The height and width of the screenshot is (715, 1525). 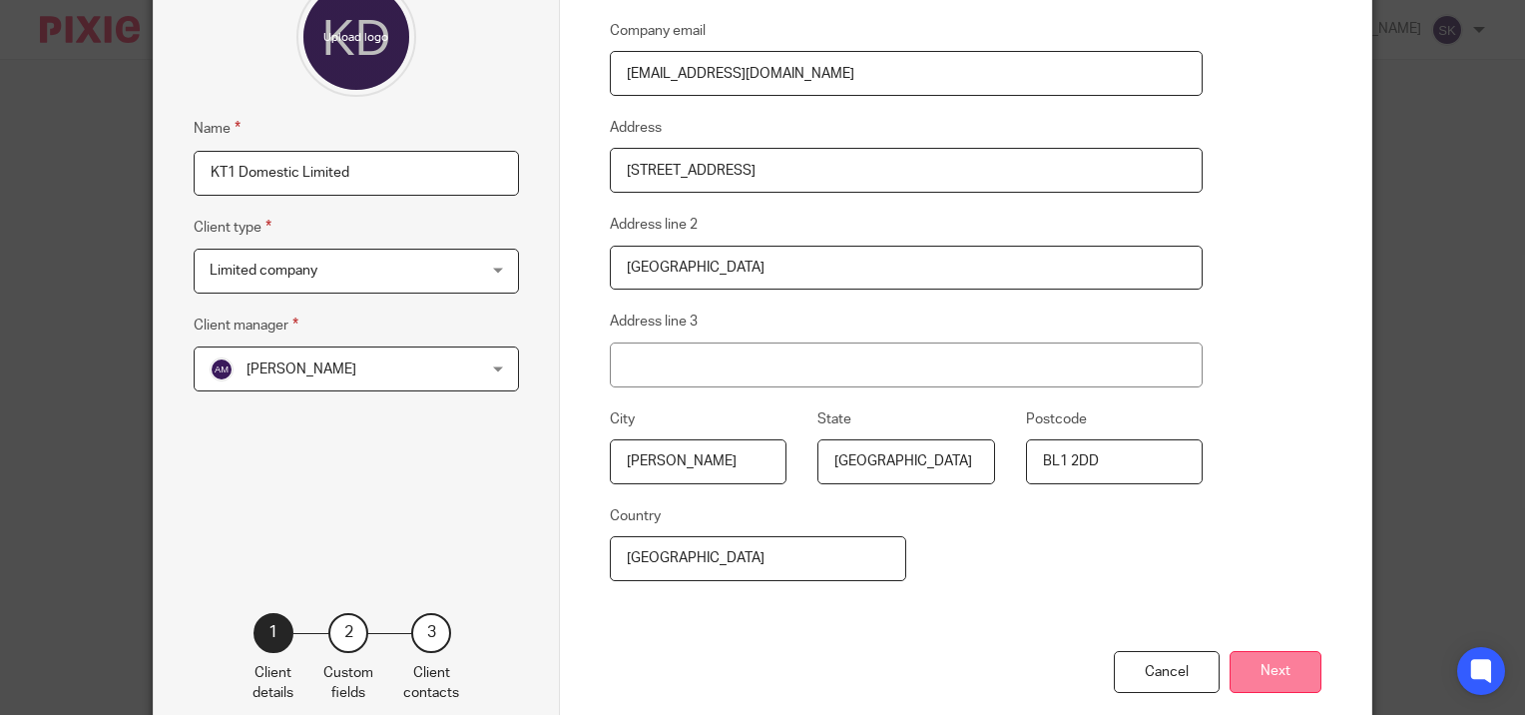 What do you see at coordinates (274, 633) in the screenshot?
I see `div: 1` at bounding box center [274, 633].